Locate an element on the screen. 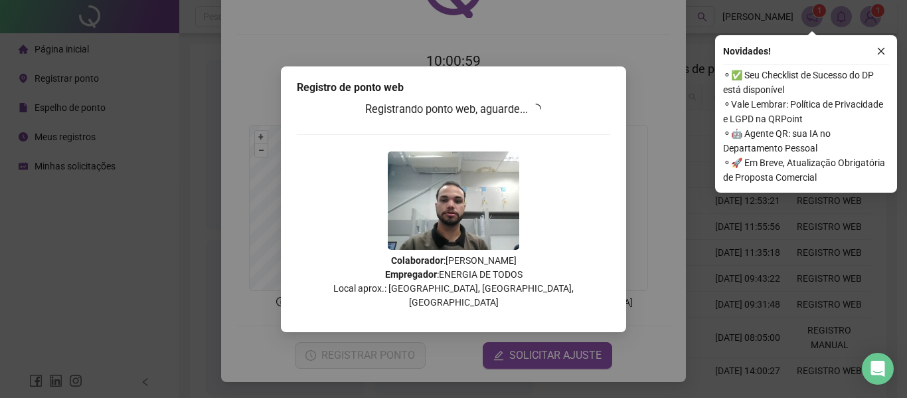 The image size is (907, 398). h3: Registrando ponto web, aguarde... is located at coordinates (454, 110).